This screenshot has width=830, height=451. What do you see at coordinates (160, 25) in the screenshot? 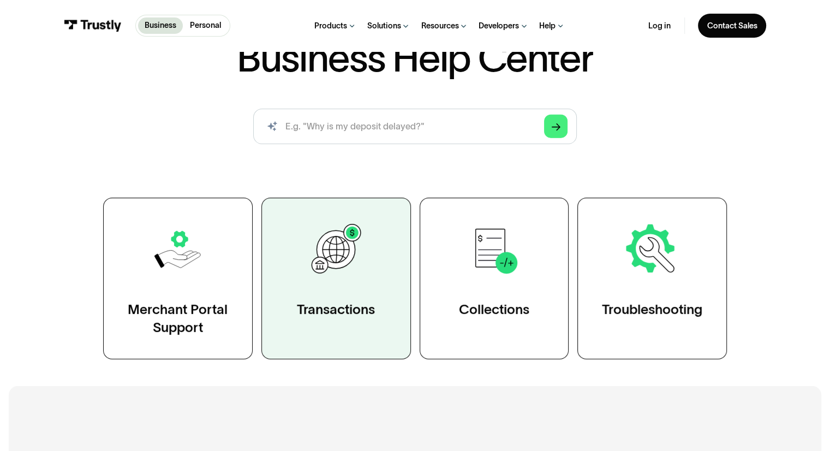
I see `p: Business` at bounding box center [160, 25].